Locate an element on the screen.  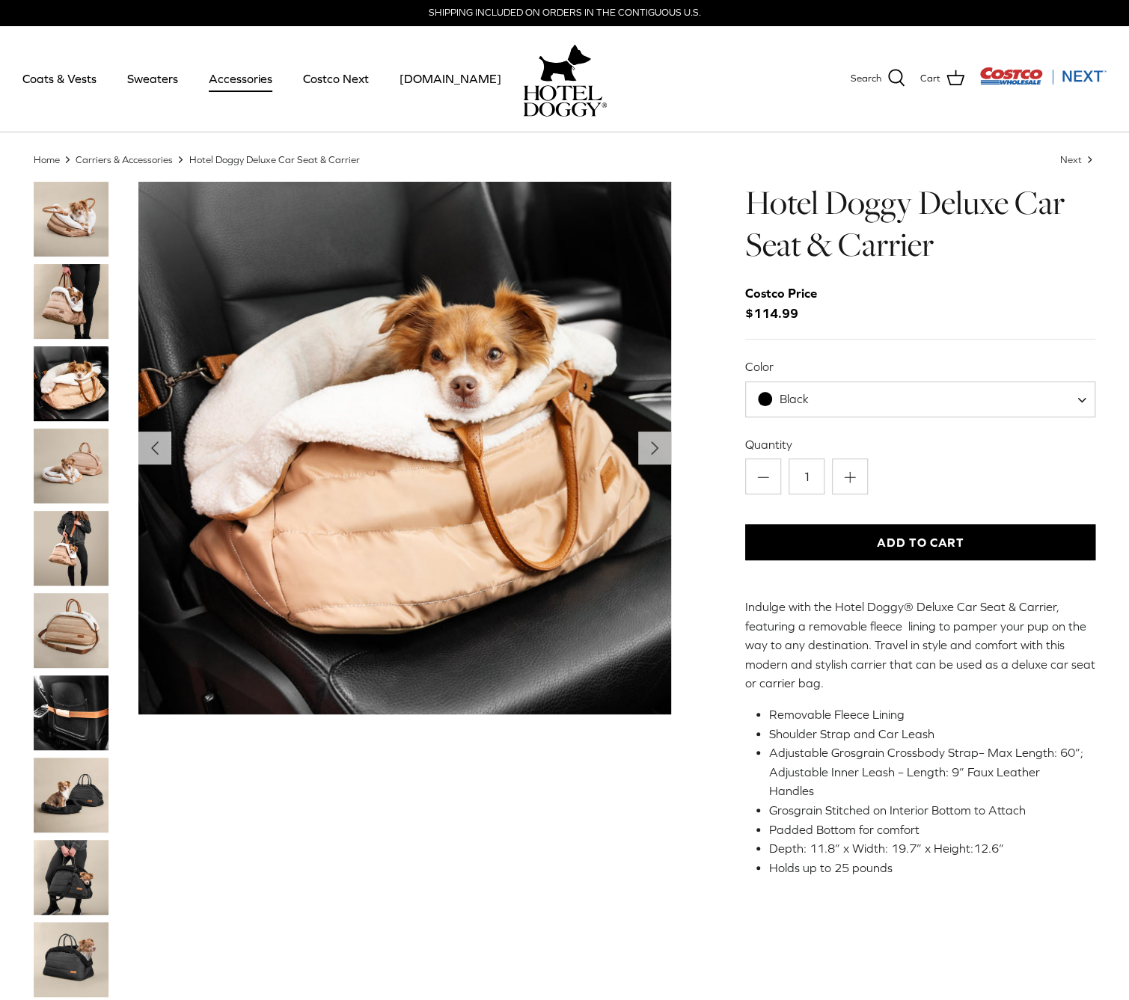
a: Hotel Doggy Deluxe Car Seat & Carrier is located at coordinates (275, 159).